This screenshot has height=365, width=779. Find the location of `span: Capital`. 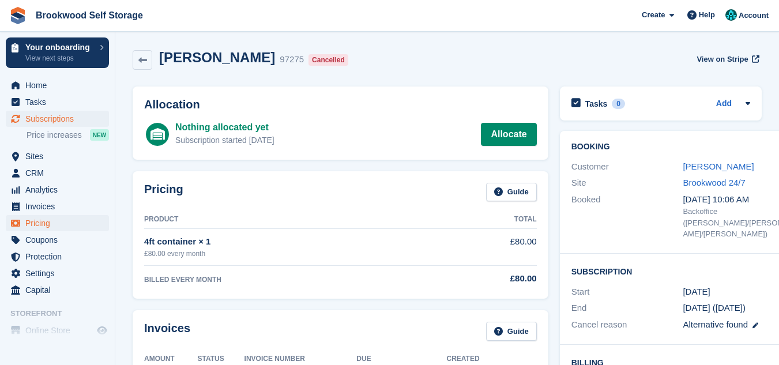

span: Capital is located at coordinates (60, 290).